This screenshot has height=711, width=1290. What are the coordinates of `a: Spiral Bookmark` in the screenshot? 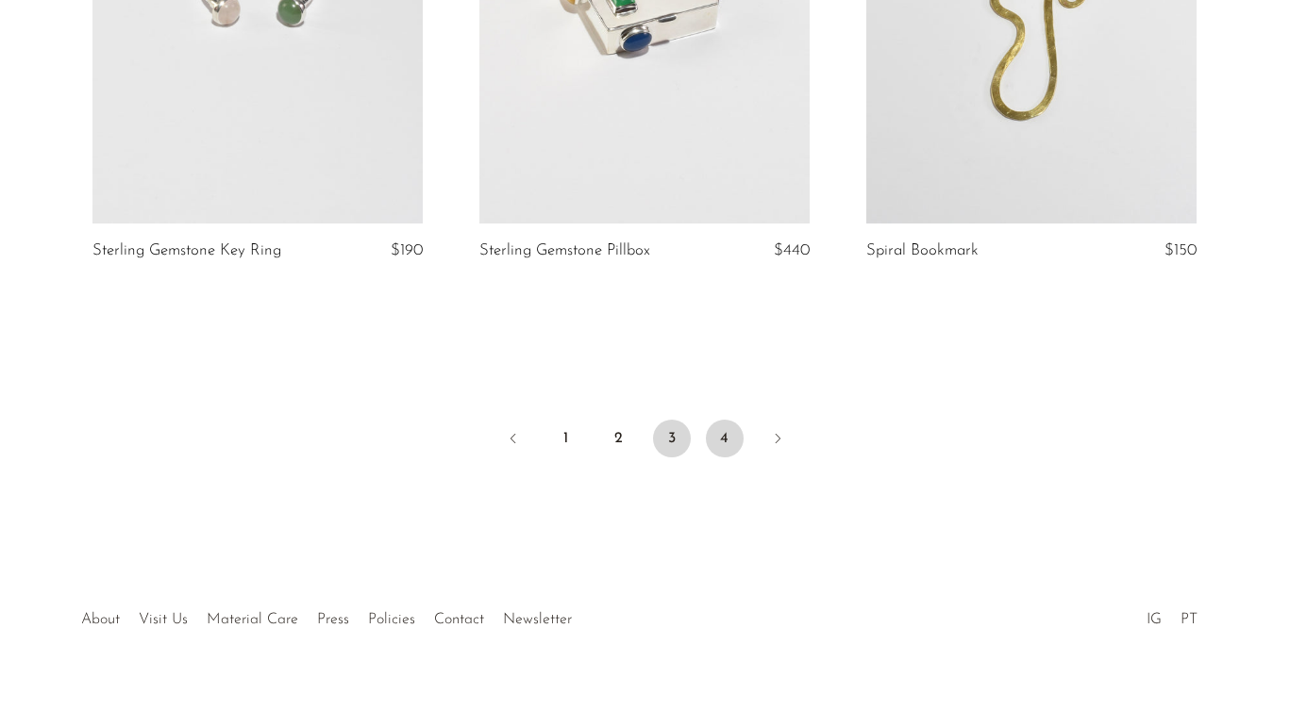 It's located at (922, 251).